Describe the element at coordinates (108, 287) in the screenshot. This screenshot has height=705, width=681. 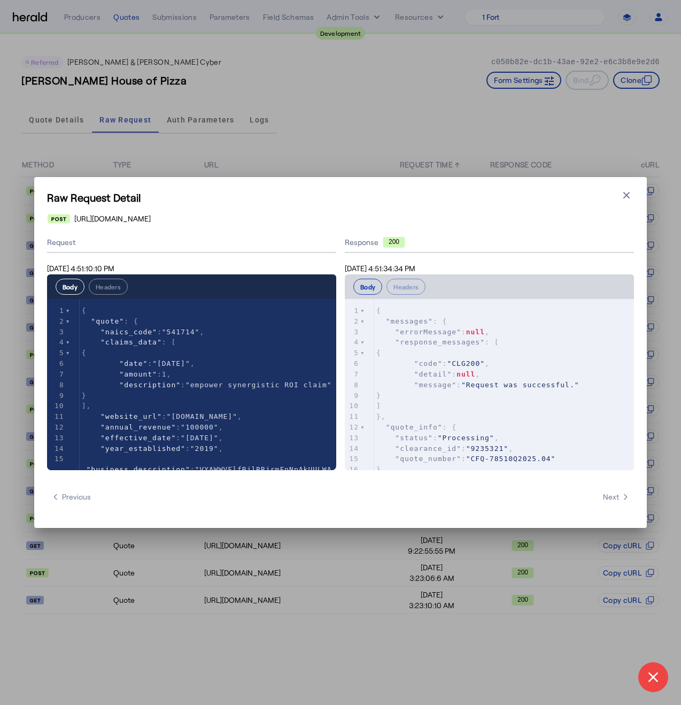
I see `button: Headers` at that location.